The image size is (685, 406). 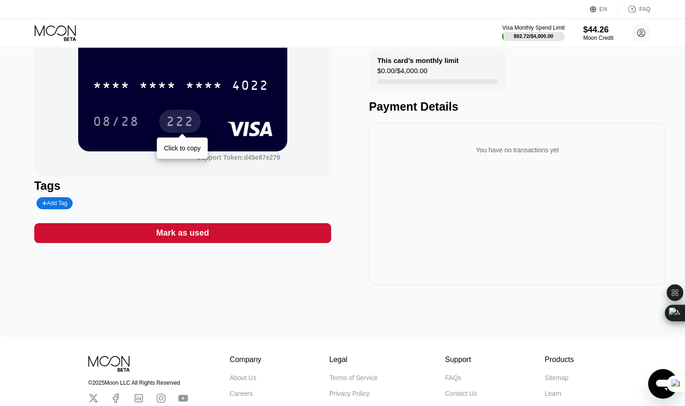 I want to click on div: Contact Us, so click(x=461, y=393).